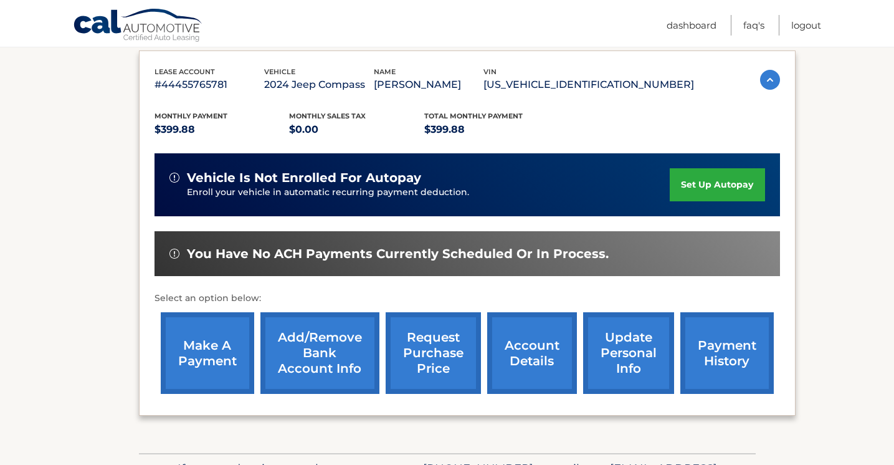 The height and width of the screenshot is (465, 894). I want to click on span: Monthly sales Tax, so click(327, 116).